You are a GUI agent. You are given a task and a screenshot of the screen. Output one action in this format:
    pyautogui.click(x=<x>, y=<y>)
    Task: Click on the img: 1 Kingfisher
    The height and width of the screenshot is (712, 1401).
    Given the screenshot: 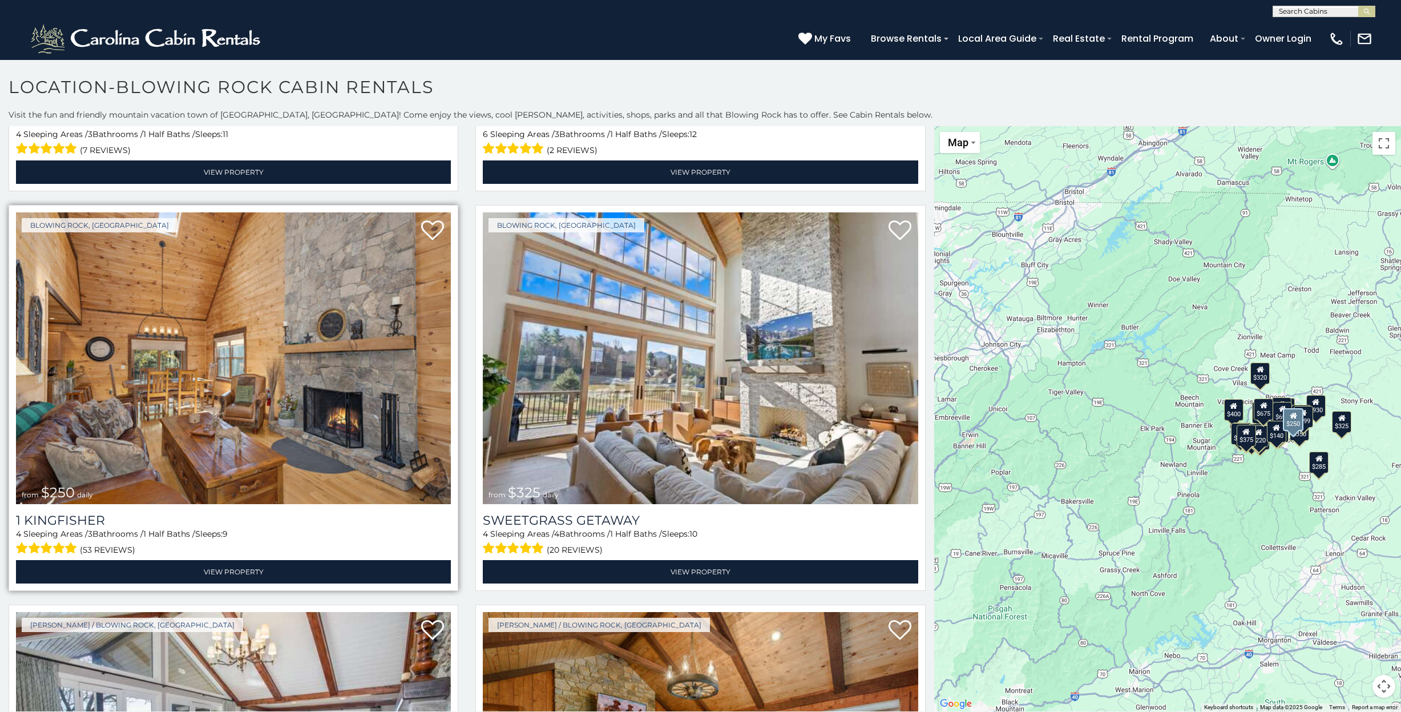 What is the action you would take?
    pyautogui.click(x=233, y=358)
    